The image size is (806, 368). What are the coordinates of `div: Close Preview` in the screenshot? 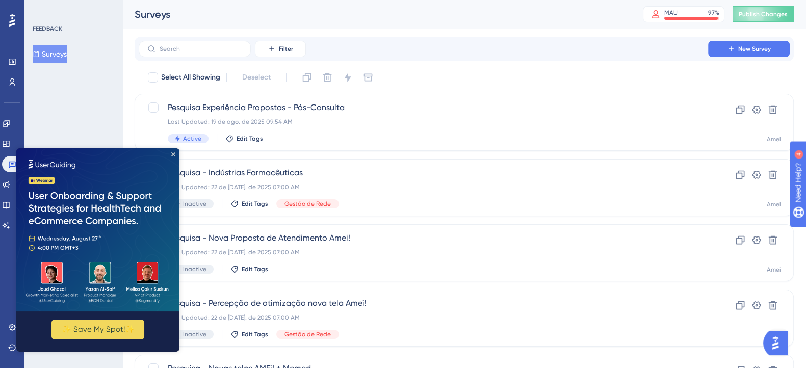 It's located at (157, 6).